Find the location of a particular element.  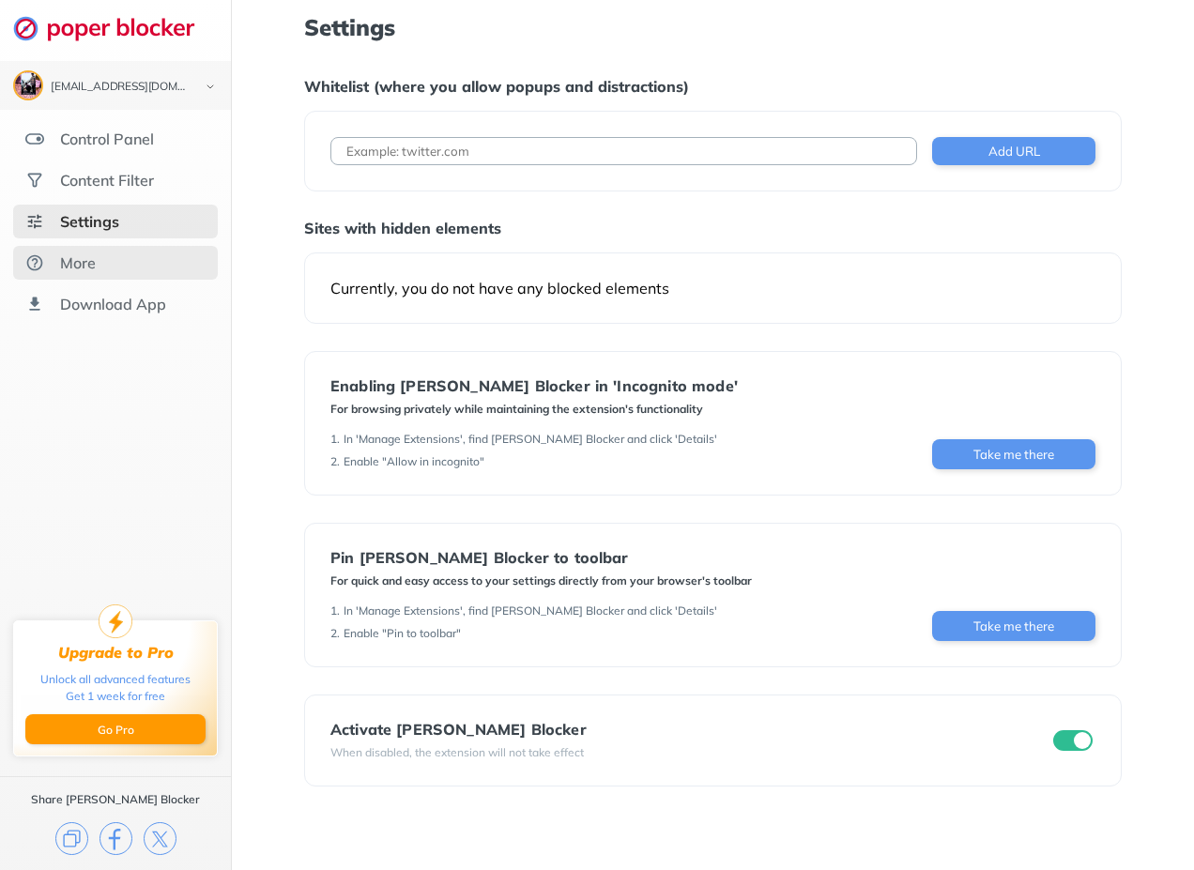

img: logo-webpage.svg is located at coordinates (114, 28).